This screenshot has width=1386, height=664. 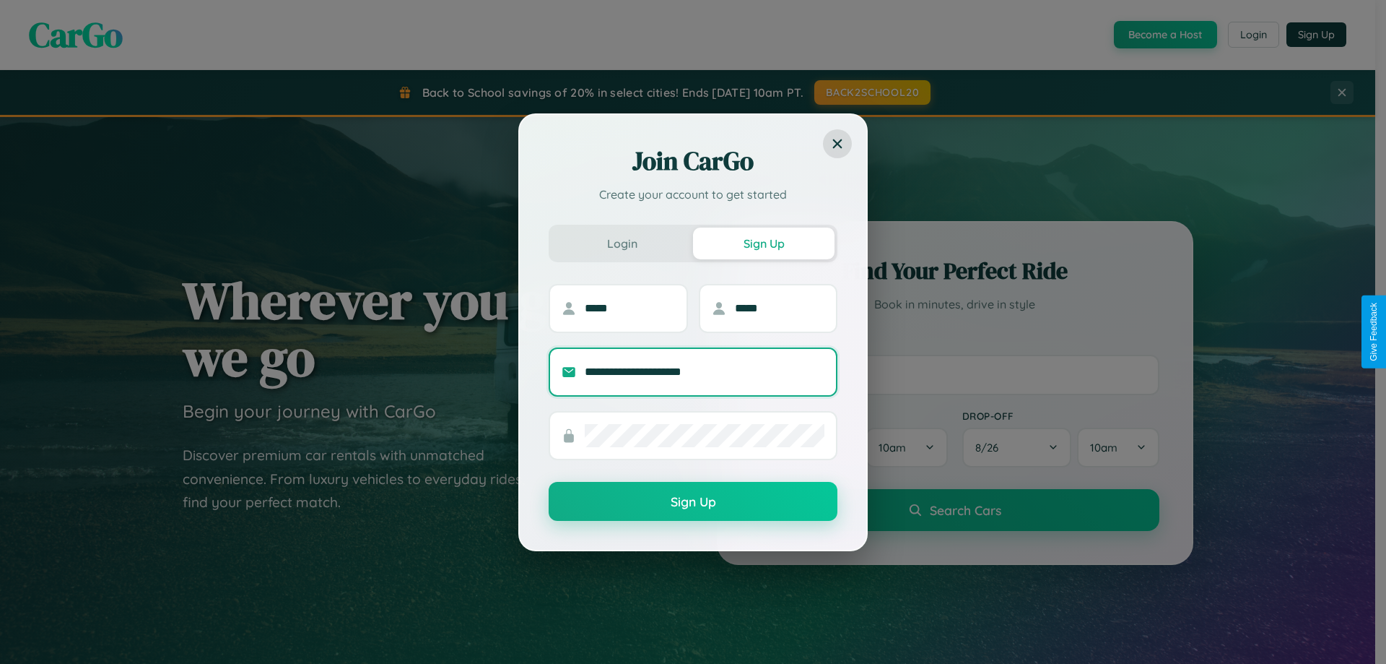 What do you see at coordinates (693, 194) in the screenshot?
I see `p: Create your account to get started` at bounding box center [693, 194].